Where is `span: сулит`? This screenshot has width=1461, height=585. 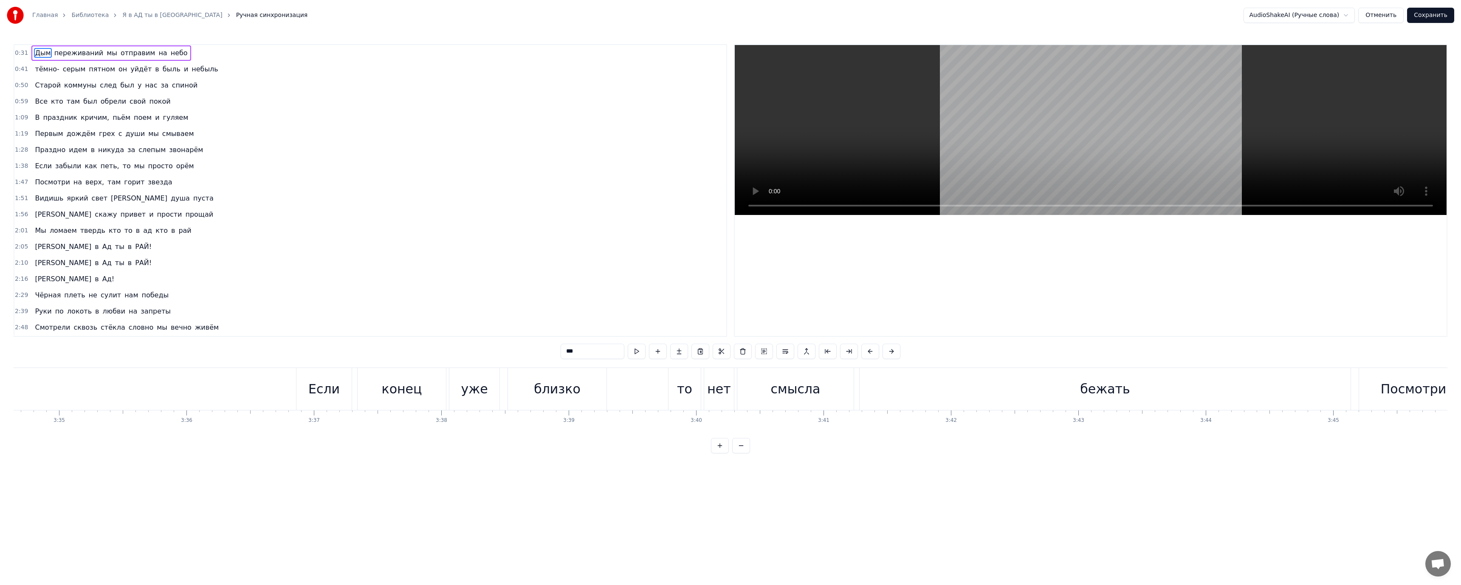 span: сулит is located at coordinates (111, 295).